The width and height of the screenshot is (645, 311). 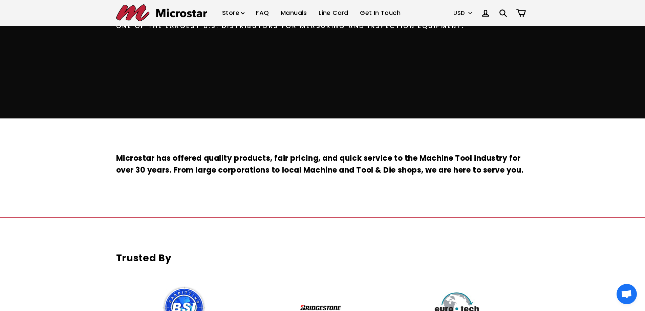 What do you see at coordinates (334, 13) in the screenshot?
I see `a: Line Card` at bounding box center [334, 13].